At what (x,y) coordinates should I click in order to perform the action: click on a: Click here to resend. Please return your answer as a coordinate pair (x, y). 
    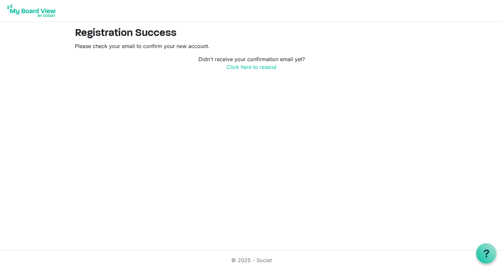
    Looking at the image, I should click on (251, 67).